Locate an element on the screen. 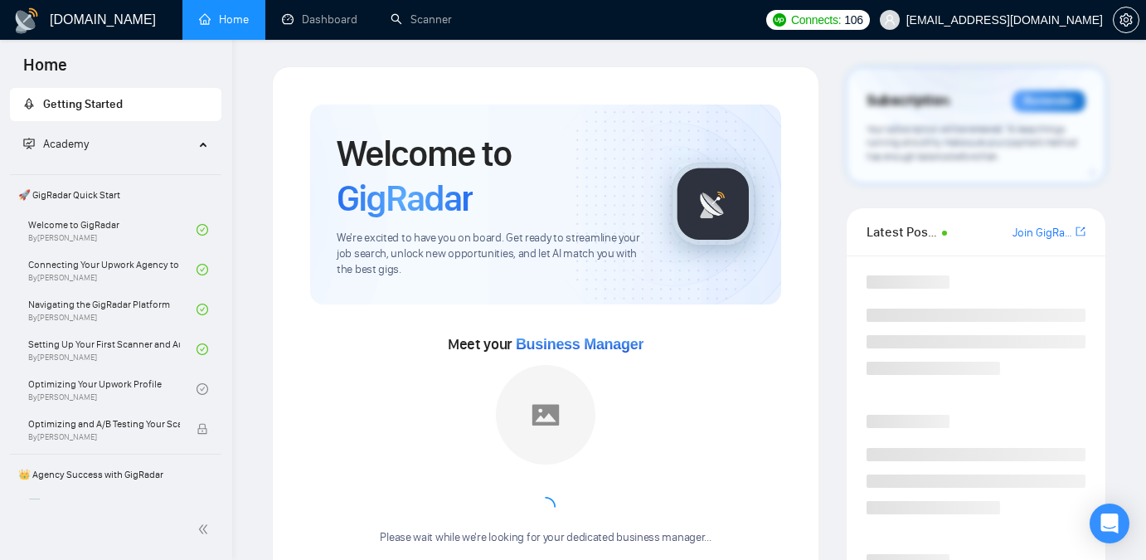 The height and width of the screenshot is (560, 1146). span: 👑 Agency Success with GigRadar is located at coordinates (115, 474).